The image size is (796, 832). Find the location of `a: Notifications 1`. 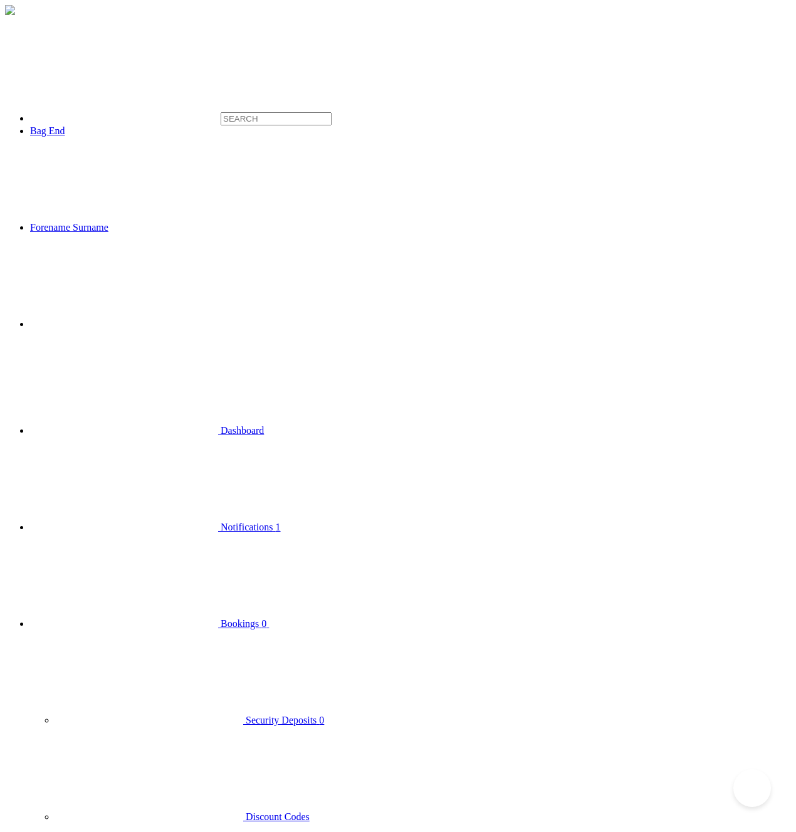

a: Notifications 1 is located at coordinates (156, 527).